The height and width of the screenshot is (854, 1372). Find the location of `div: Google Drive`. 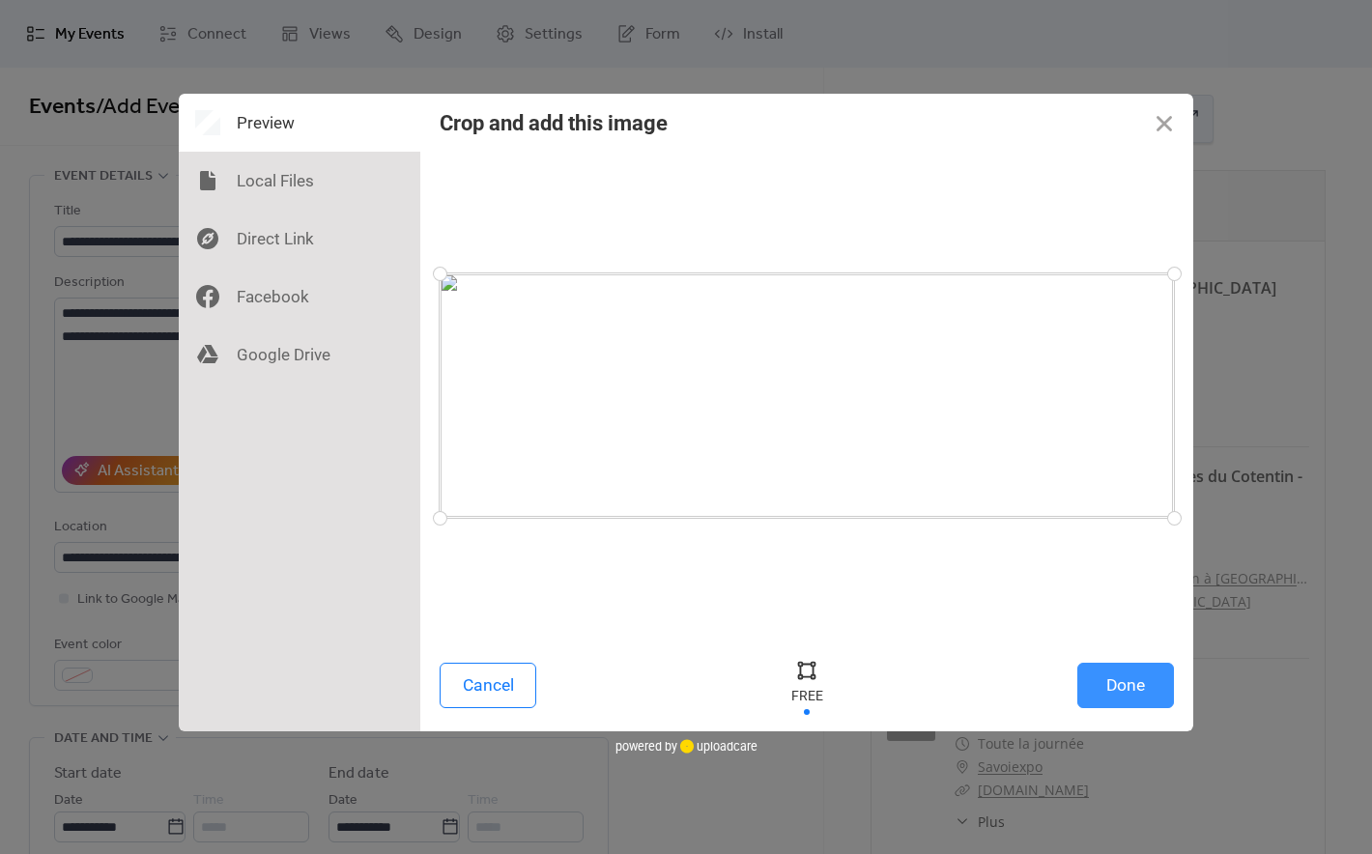

div: Google Drive is located at coordinates (300, 355).